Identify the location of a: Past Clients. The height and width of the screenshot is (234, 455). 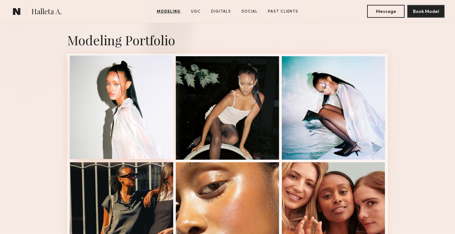
(283, 12).